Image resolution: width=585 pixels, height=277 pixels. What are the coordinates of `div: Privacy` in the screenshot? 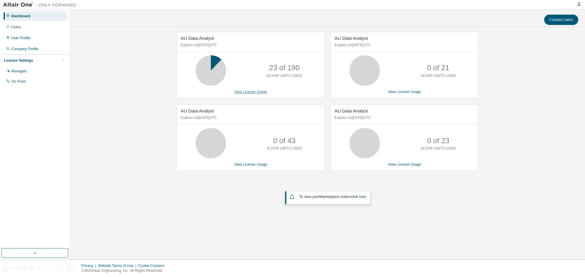 It's located at (90, 266).